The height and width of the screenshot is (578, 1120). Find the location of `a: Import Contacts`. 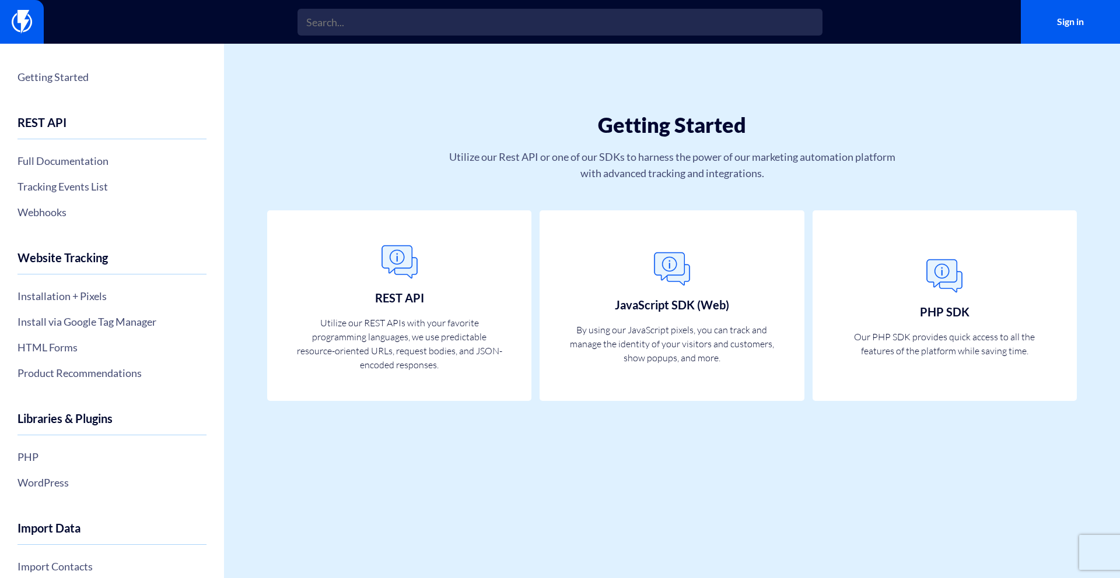

a: Import Contacts is located at coordinates (112, 567).